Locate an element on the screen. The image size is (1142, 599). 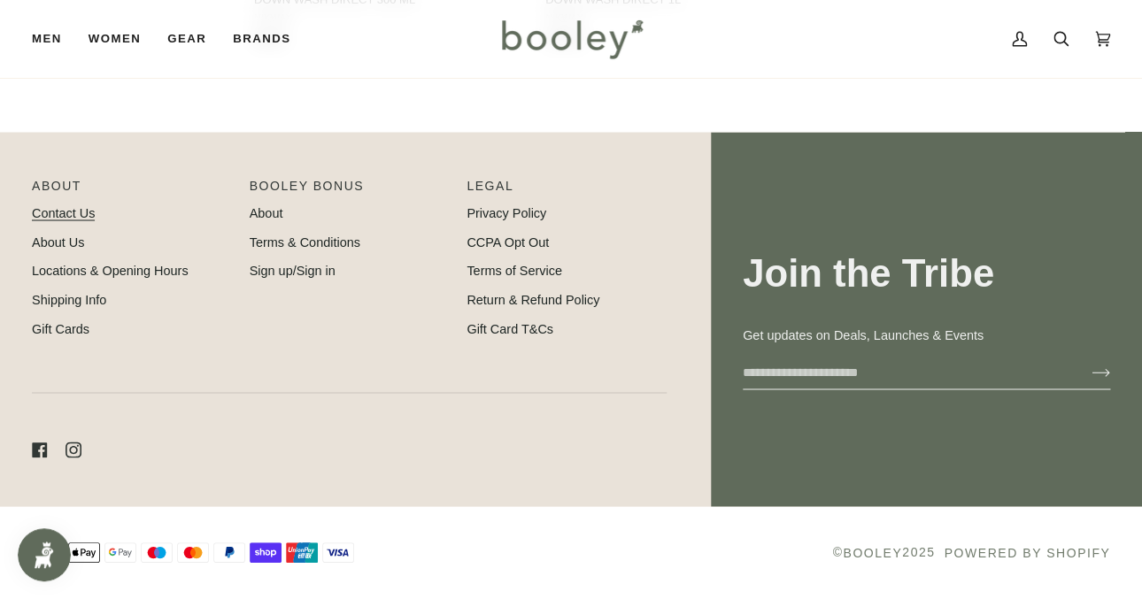
span: Men is located at coordinates (47, 39).